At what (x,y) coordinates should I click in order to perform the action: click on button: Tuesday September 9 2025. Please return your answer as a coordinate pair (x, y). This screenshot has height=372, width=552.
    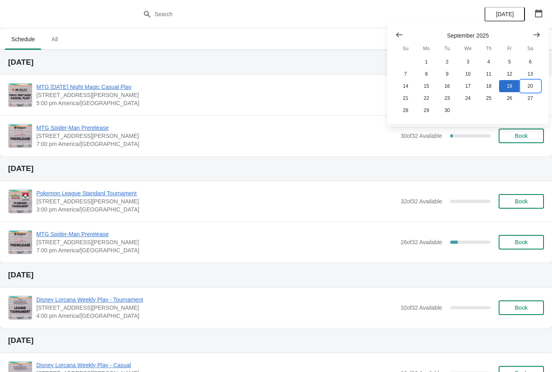
    Looking at the image, I should click on (447, 74).